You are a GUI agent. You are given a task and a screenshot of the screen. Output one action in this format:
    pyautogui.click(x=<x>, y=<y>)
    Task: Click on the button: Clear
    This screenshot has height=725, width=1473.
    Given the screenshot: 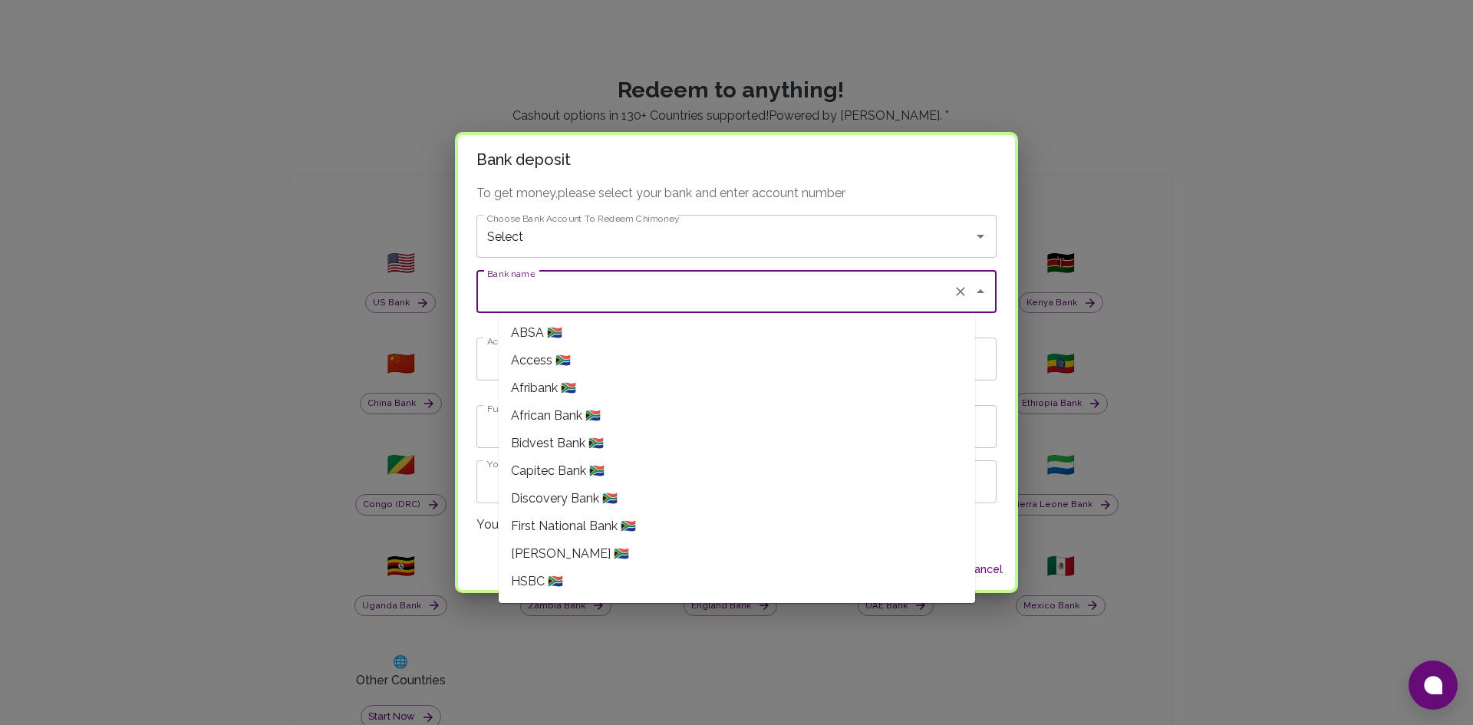 What is the action you would take?
    pyautogui.click(x=960, y=291)
    